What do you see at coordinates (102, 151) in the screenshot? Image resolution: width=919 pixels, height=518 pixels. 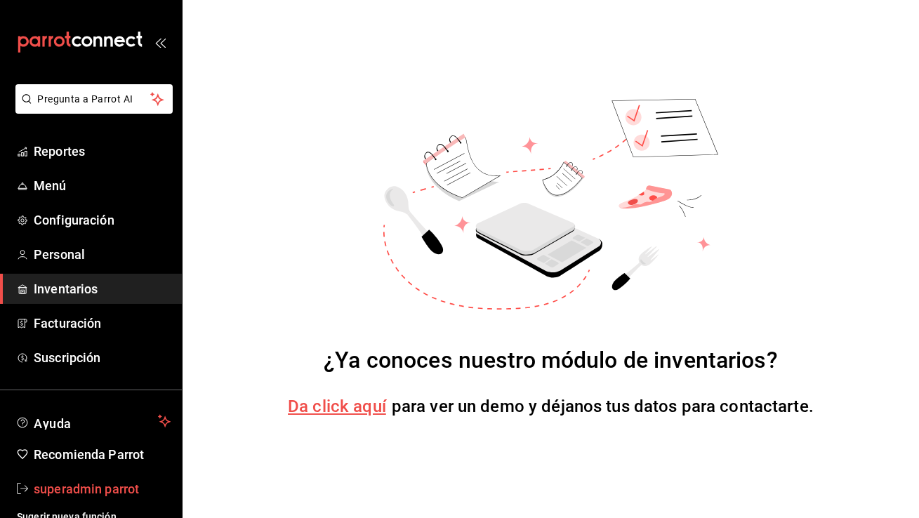 I see `span: Reportes` at bounding box center [102, 151].